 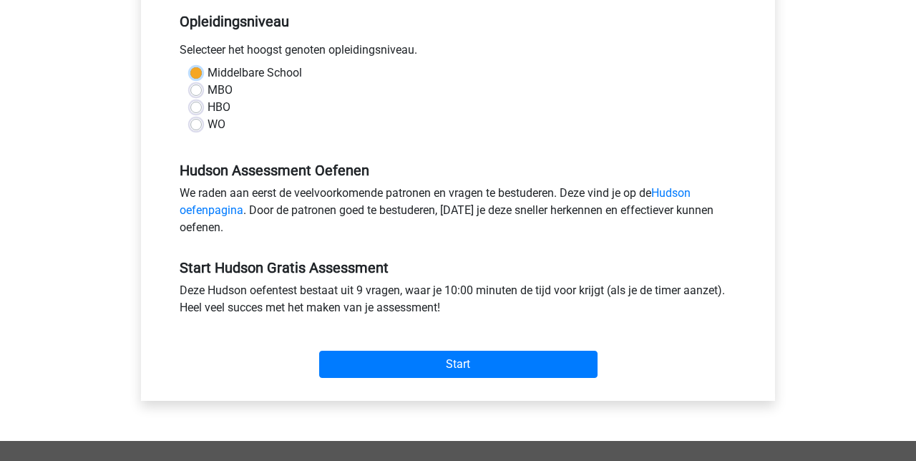 What do you see at coordinates (216, 125) in the screenshot?
I see `label: WO` at bounding box center [216, 125].